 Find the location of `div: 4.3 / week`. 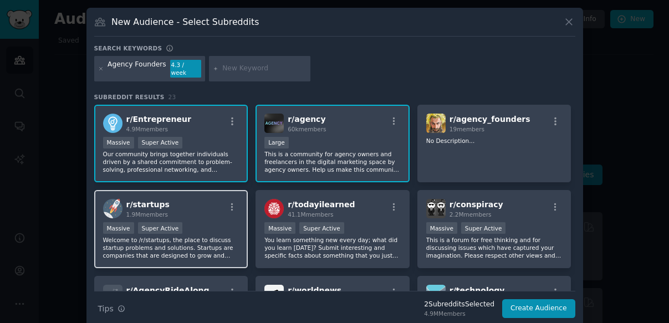

div: 4.3 / week is located at coordinates (186, 69).